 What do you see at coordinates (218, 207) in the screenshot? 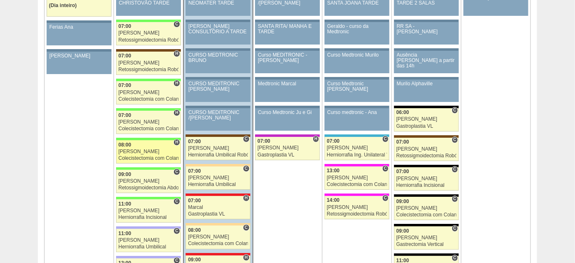
I see `div: Marcal` at bounding box center [218, 207].